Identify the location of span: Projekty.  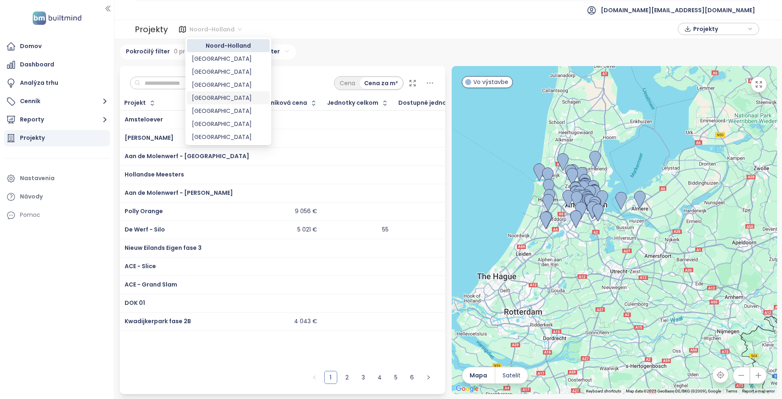
(719, 29).